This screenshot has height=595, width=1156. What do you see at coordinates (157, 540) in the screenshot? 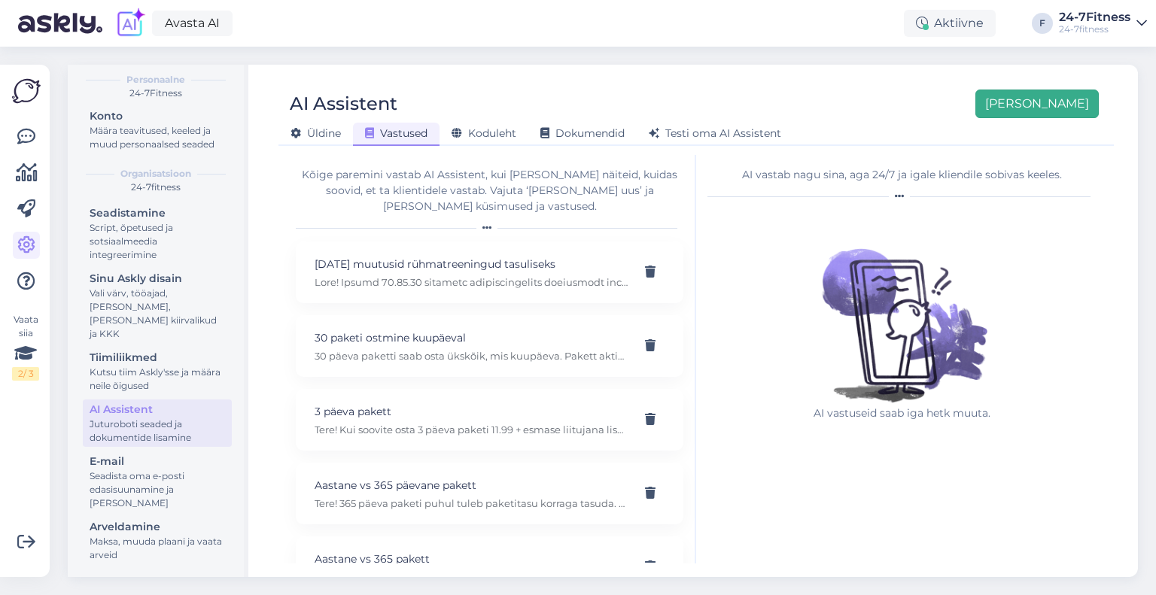
I see `a: ArveldamineMaksa, muuda plaani ja vaata arveid` at bounding box center [157, 540].